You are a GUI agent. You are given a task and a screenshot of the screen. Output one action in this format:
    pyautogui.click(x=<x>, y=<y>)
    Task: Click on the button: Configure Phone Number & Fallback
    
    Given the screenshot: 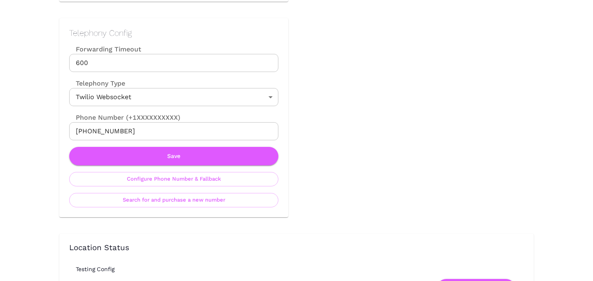 What is the action you would take?
    pyautogui.click(x=174, y=179)
    